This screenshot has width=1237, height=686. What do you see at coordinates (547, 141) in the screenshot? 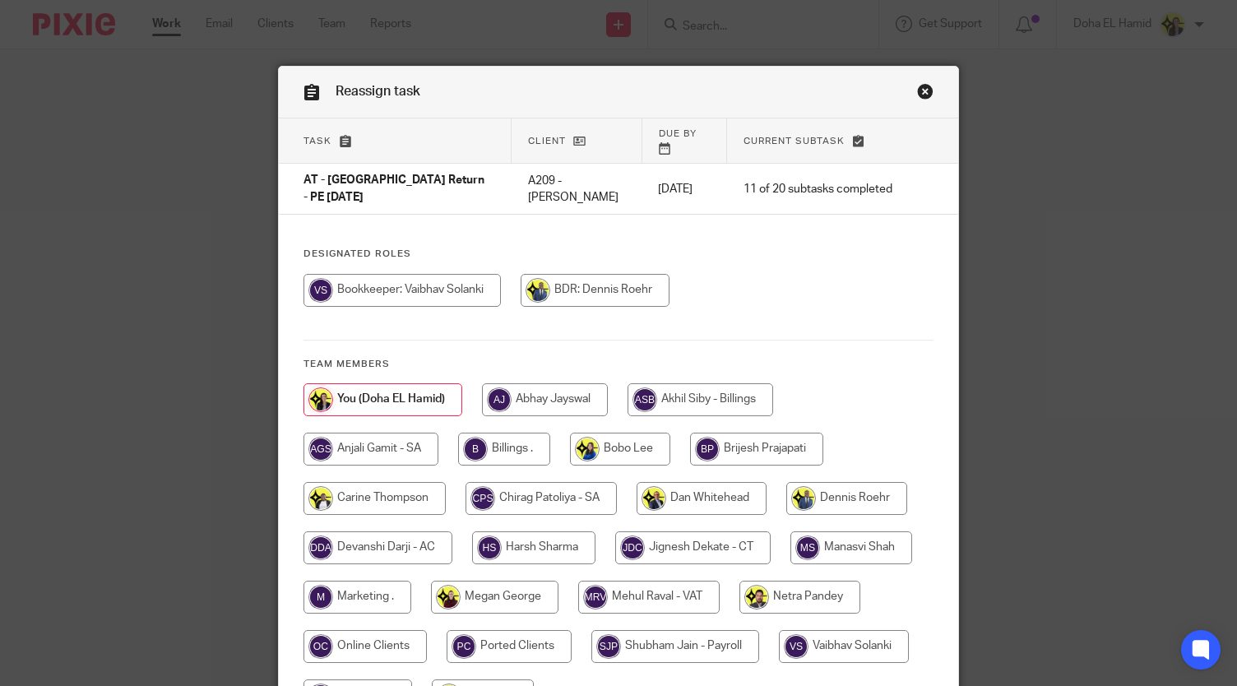
I see `span: Client` at bounding box center [547, 141].